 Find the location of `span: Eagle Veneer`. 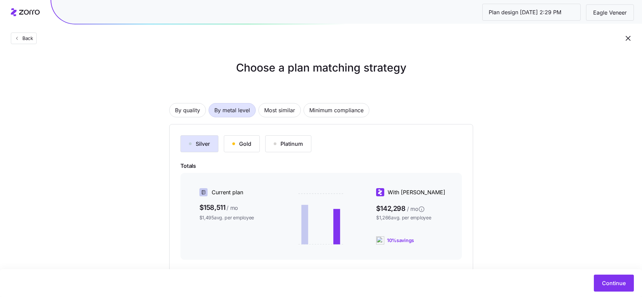

span: Eagle Veneer is located at coordinates (610, 13).